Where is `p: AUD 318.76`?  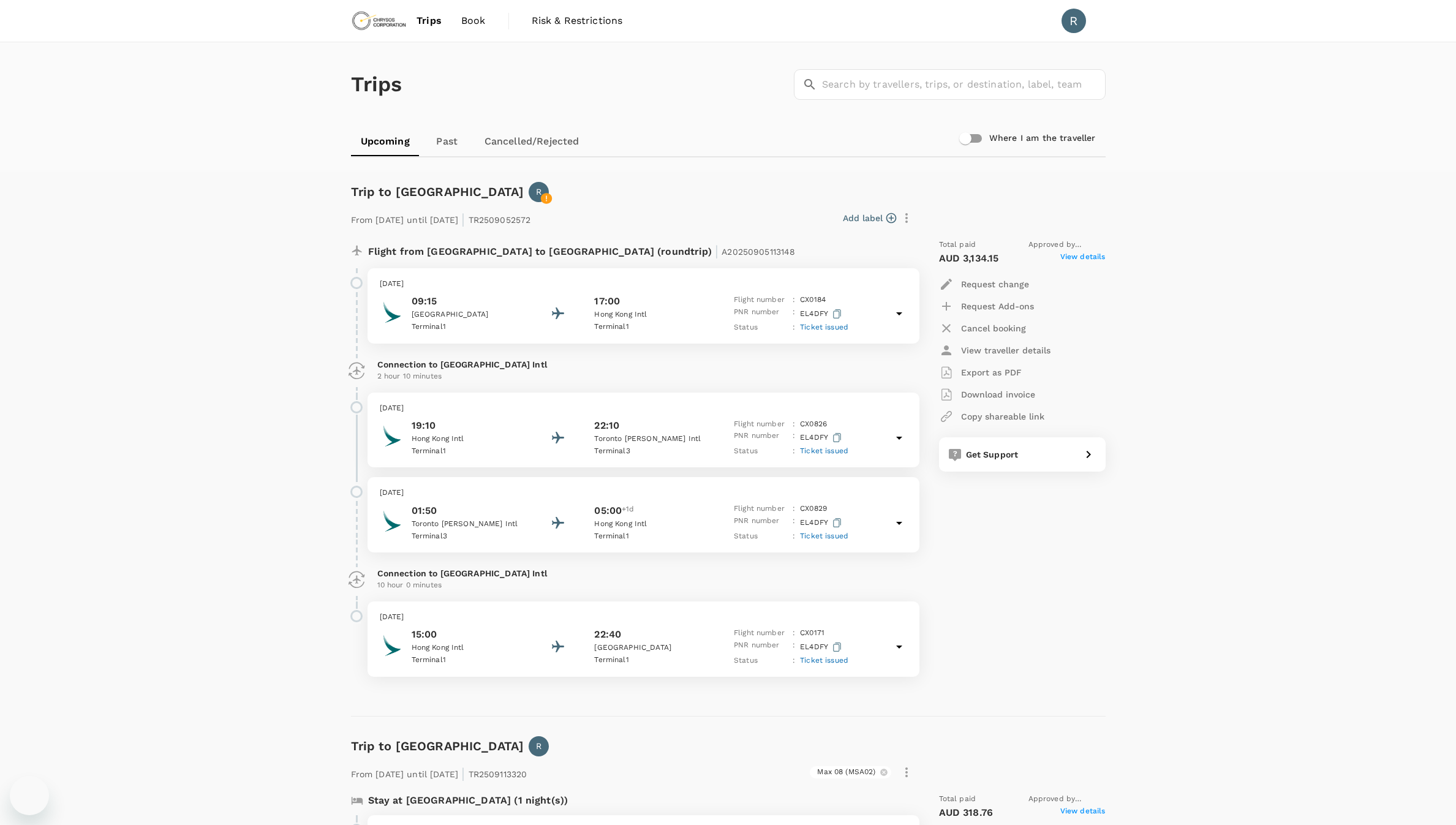
p: AUD 318.76 is located at coordinates (966, 812).